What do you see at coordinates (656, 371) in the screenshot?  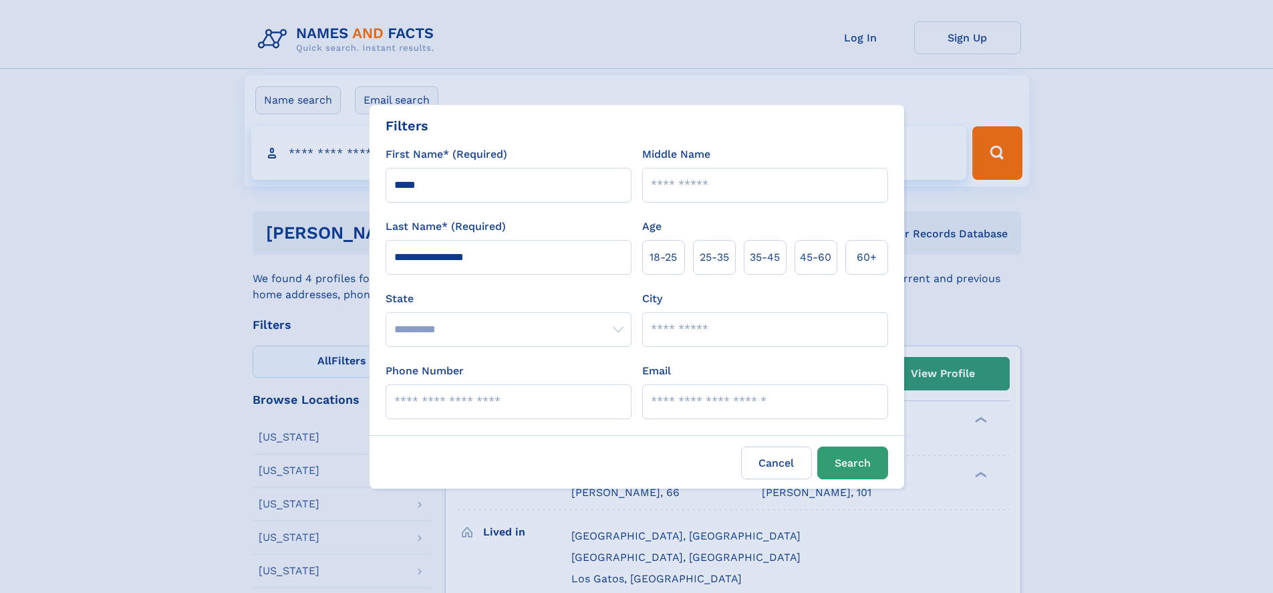 I see `label: Email` at bounding box center [656, 371].